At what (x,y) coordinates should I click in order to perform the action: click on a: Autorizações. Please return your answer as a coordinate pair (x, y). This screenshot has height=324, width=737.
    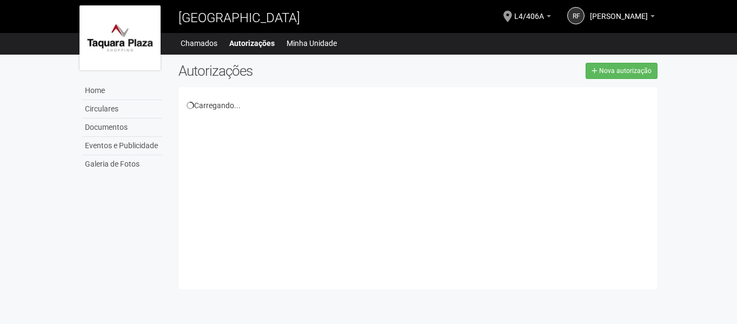
    Looking at the image, I should click on (252, 43).